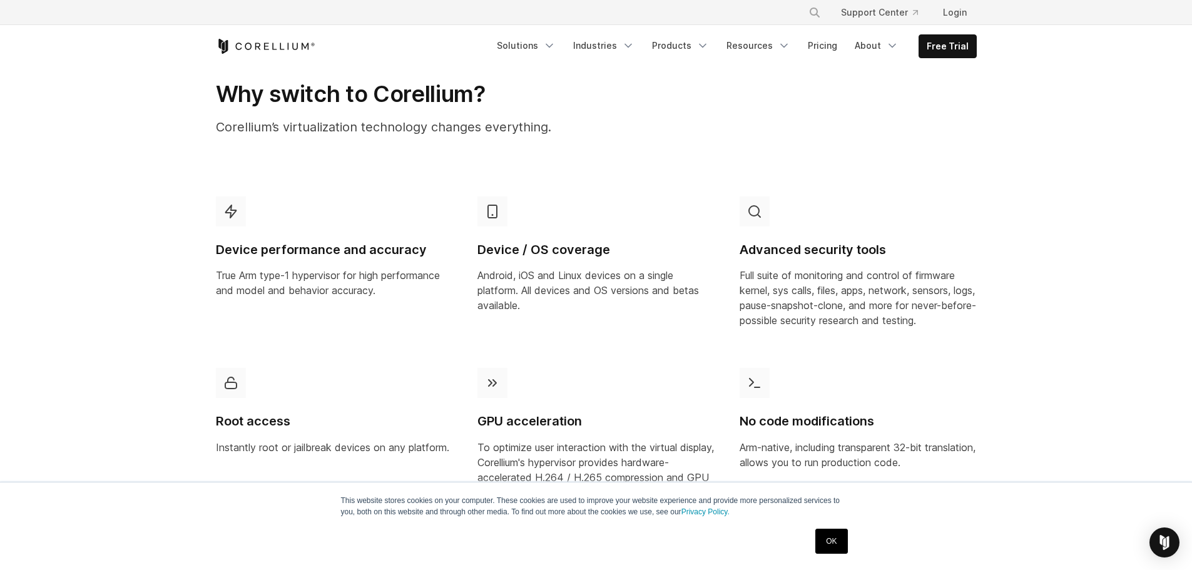 The width and height of the screenshot is (1192, 570). Describe the element at coordinates (596, 421) in the screenshot. I see `h4: GPU acceleration` at that location.